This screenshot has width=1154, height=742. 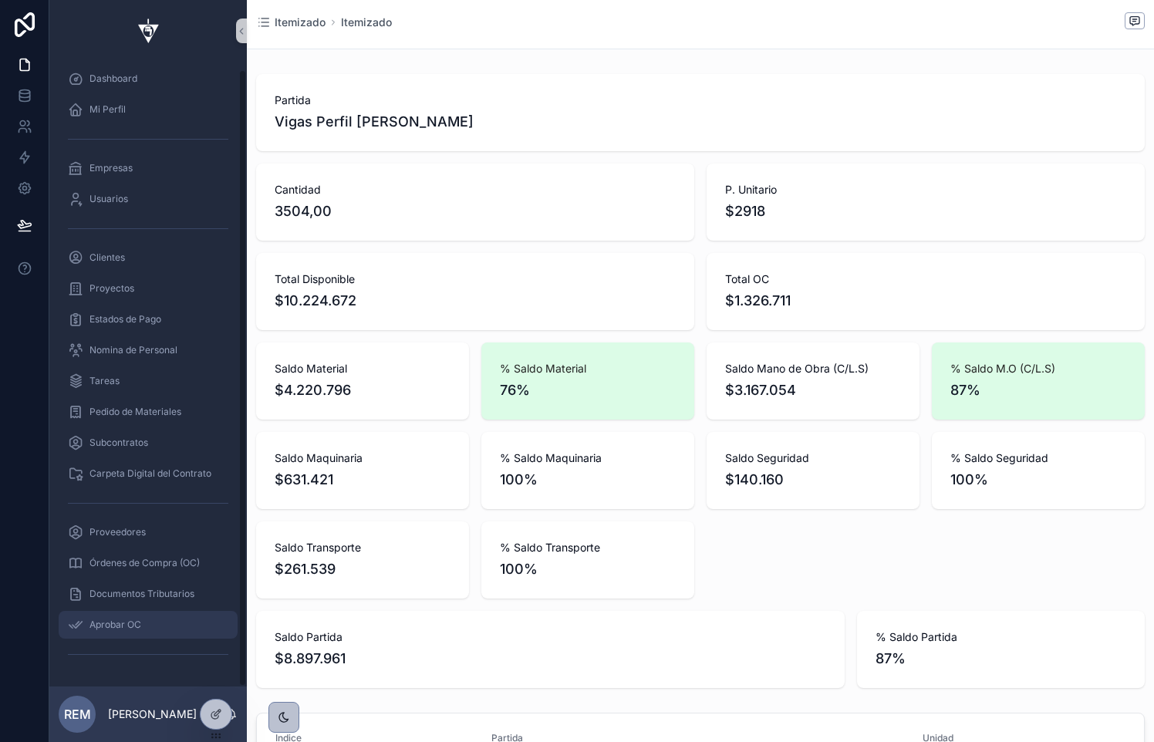 What do you see at coordinates (588, 390) in the screenshot?
I see `span: 76%` at bounding box center [588, 390].